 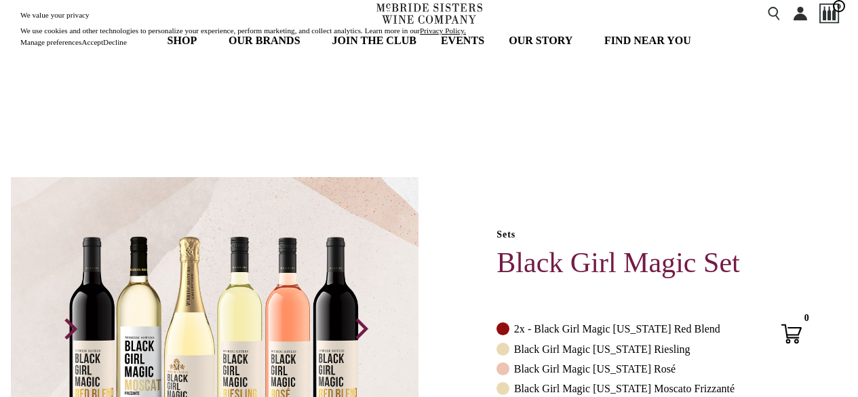 I want to click on div: 0, so click(x=806, y=318).